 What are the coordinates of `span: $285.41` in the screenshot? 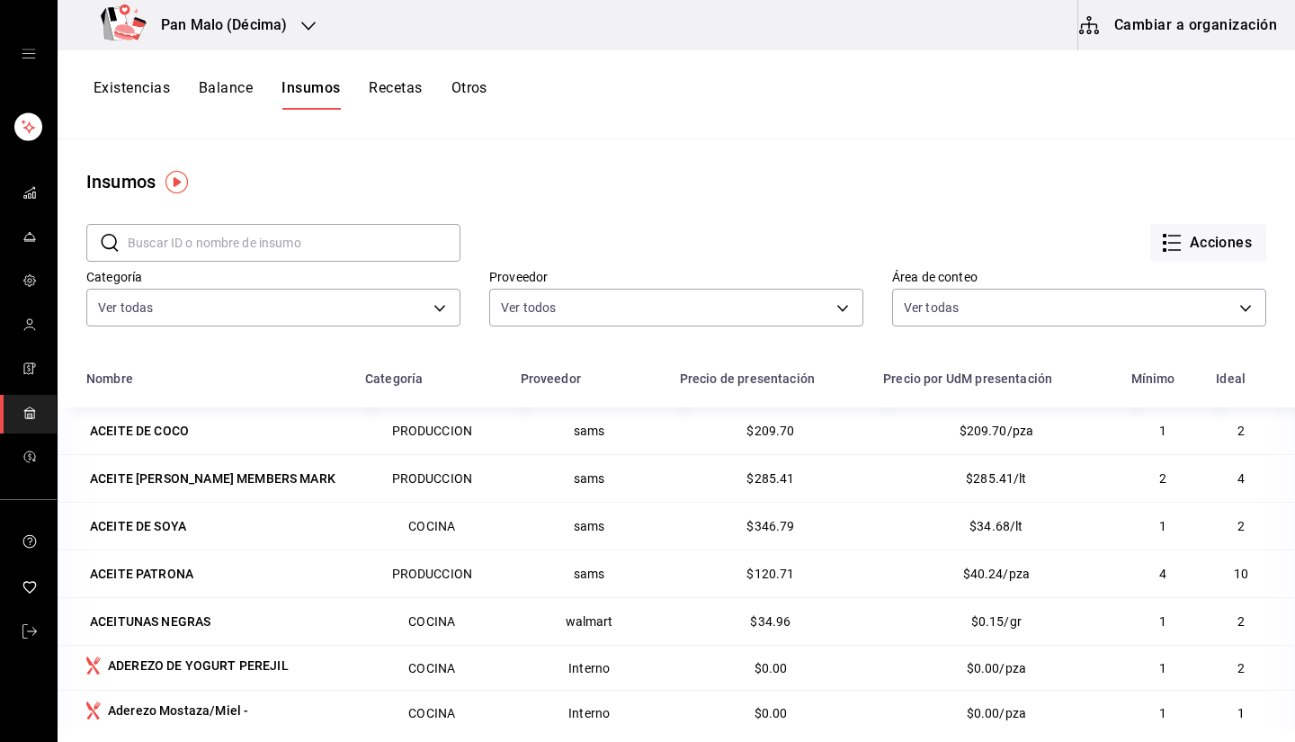 It's located at (770, 478).